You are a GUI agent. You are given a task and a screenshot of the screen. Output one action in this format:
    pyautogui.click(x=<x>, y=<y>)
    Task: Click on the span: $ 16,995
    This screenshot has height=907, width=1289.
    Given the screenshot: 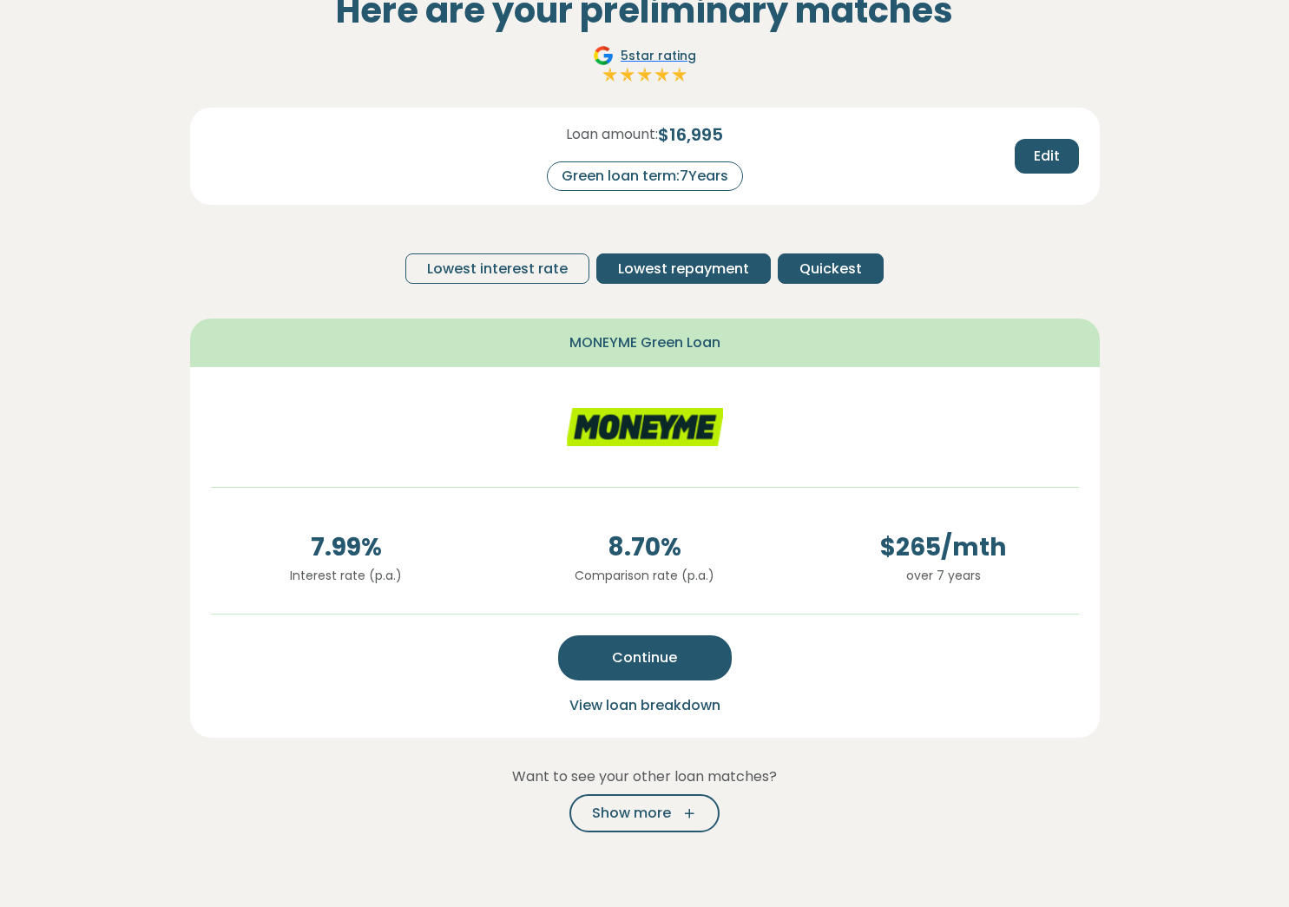 What is the action you would take?
    pyautogui.click(x=690, y=135)
    